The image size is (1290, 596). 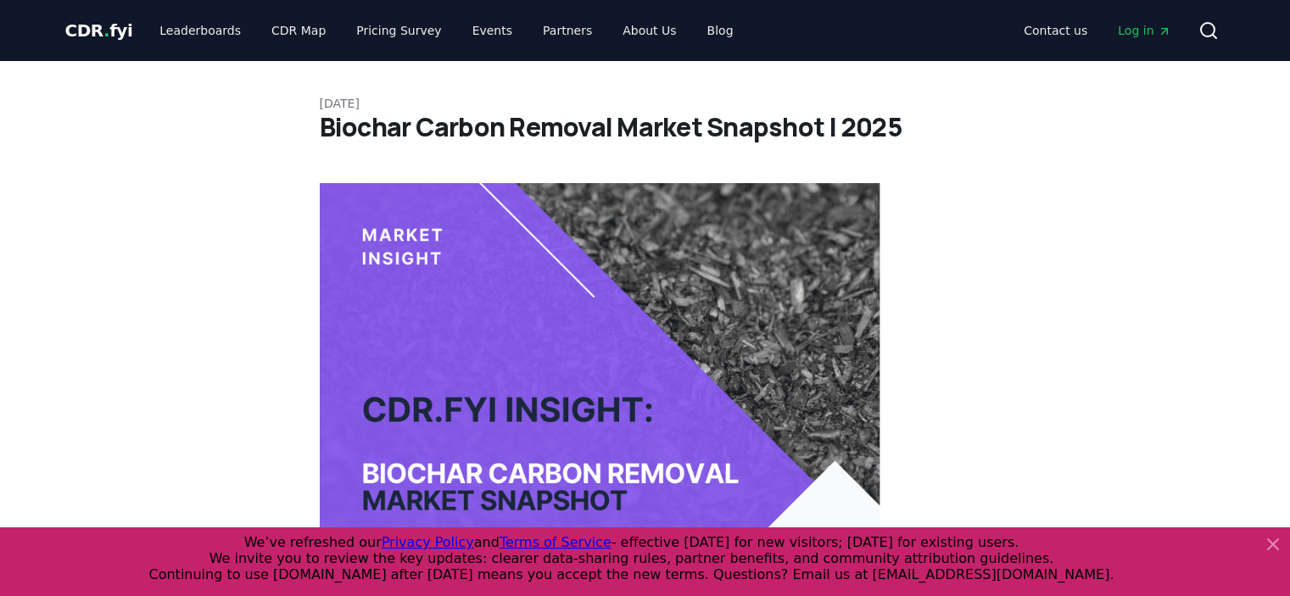 What do you see at coordinates (567, 31) in the screenshot?
I see `a: Partners` at bounding box center [567, 31].